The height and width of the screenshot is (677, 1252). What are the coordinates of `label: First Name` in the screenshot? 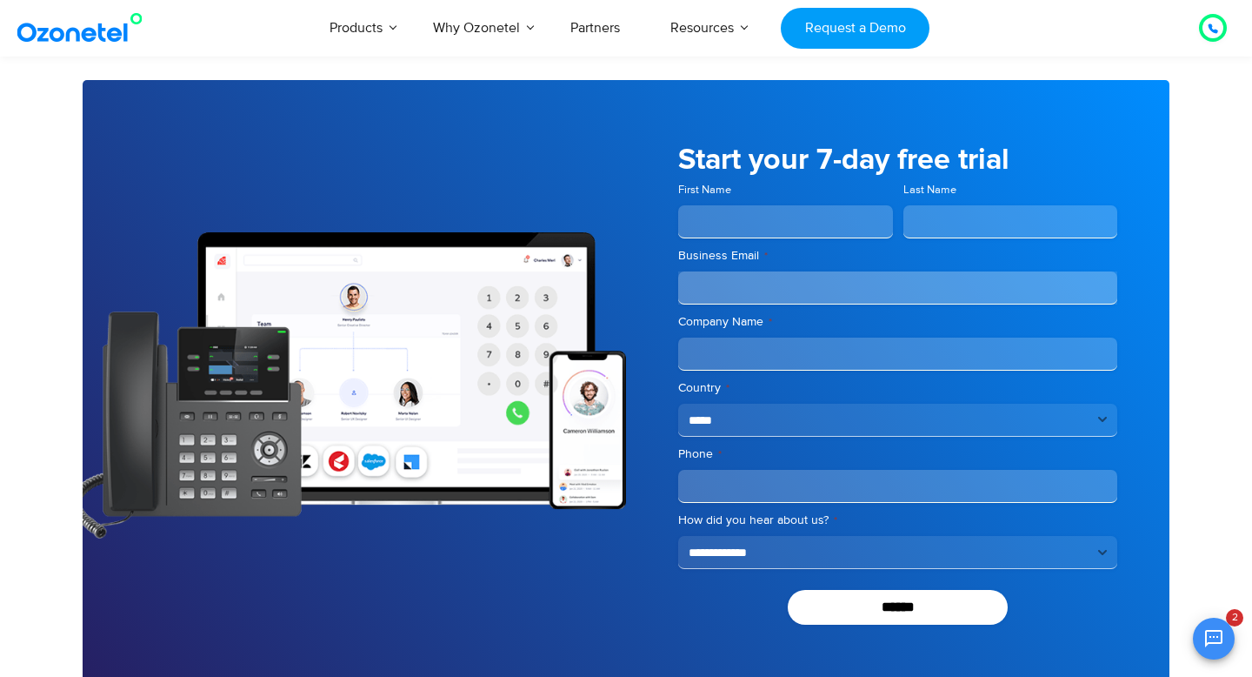 It's located at (785, 190).